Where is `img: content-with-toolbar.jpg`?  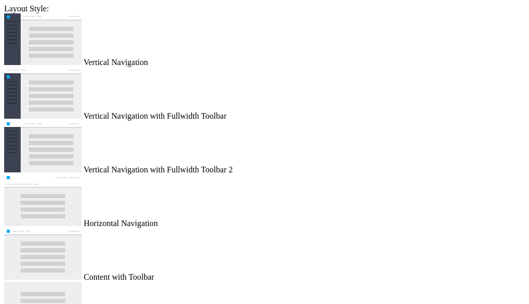
img: content-with-toolbar.jpg is located at coordinates (43, 254).